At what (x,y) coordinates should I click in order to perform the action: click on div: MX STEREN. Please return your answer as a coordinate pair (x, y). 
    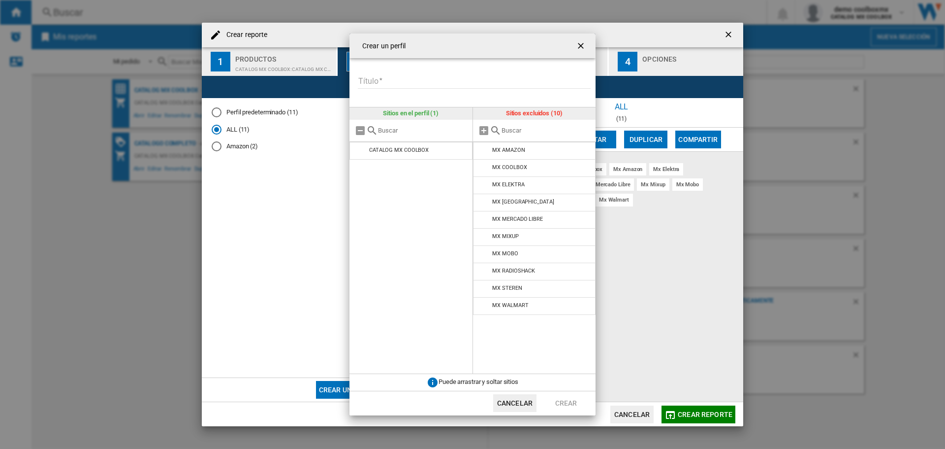
    Looking at the image, I should click on (507, 288).